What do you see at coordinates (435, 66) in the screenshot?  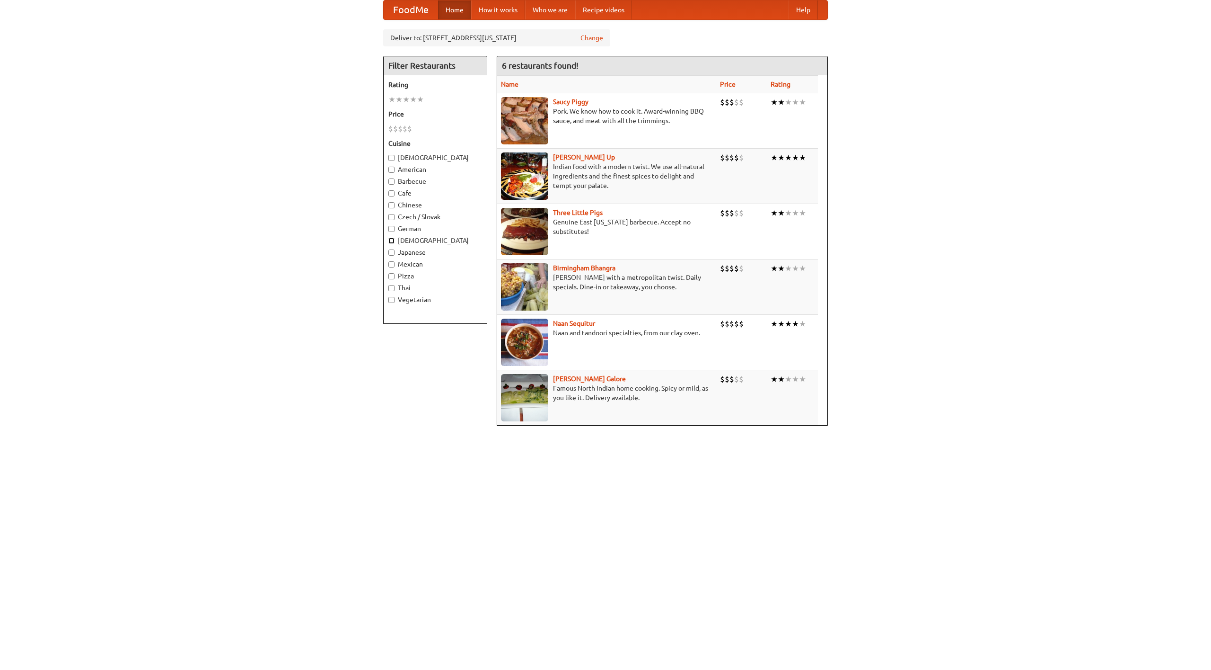 I see `h4: Filter Restaurants` at bounding box center [435, 66].